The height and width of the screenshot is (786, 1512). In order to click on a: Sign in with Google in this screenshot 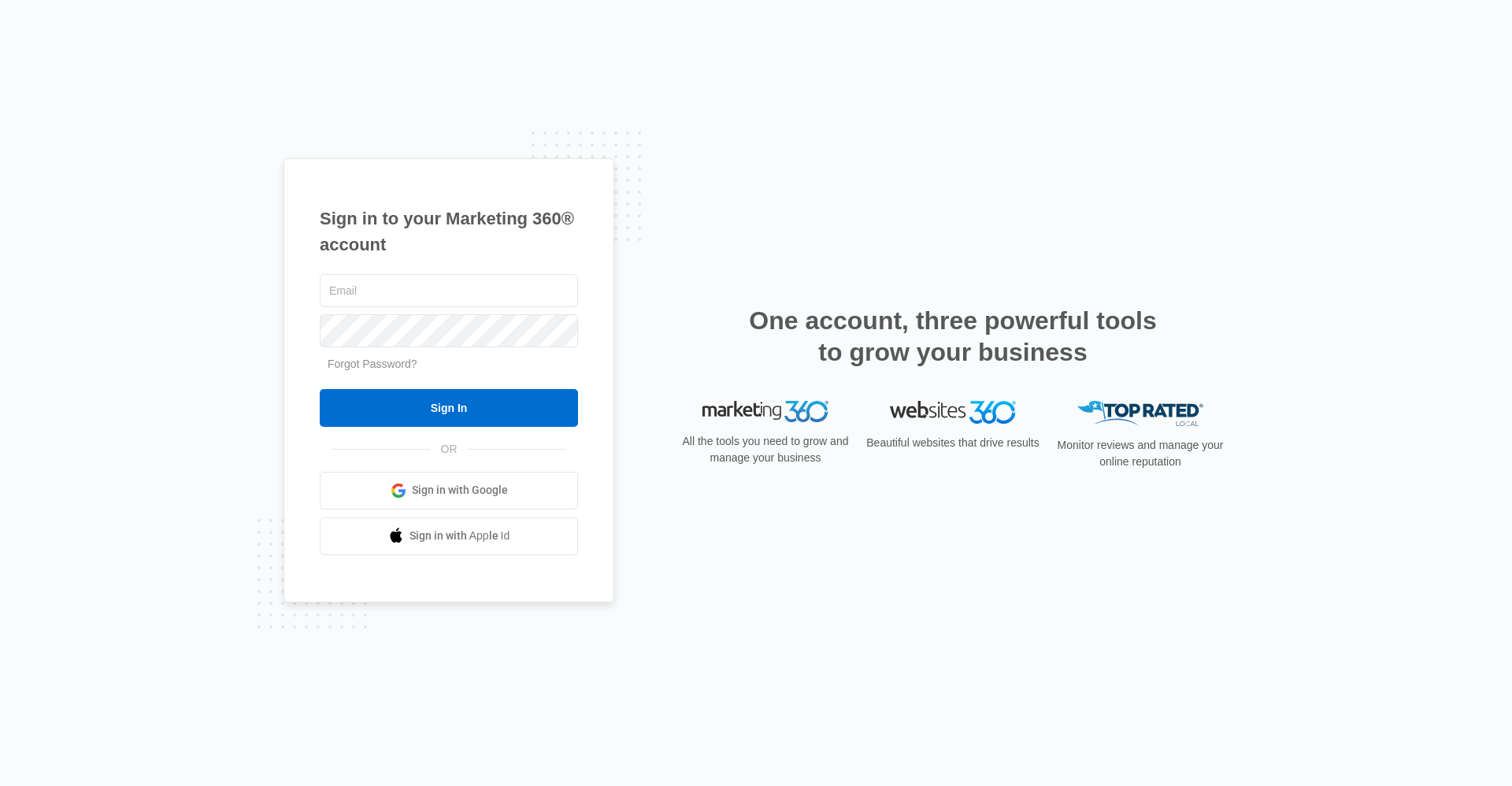, I will do `click(449, 491)`.